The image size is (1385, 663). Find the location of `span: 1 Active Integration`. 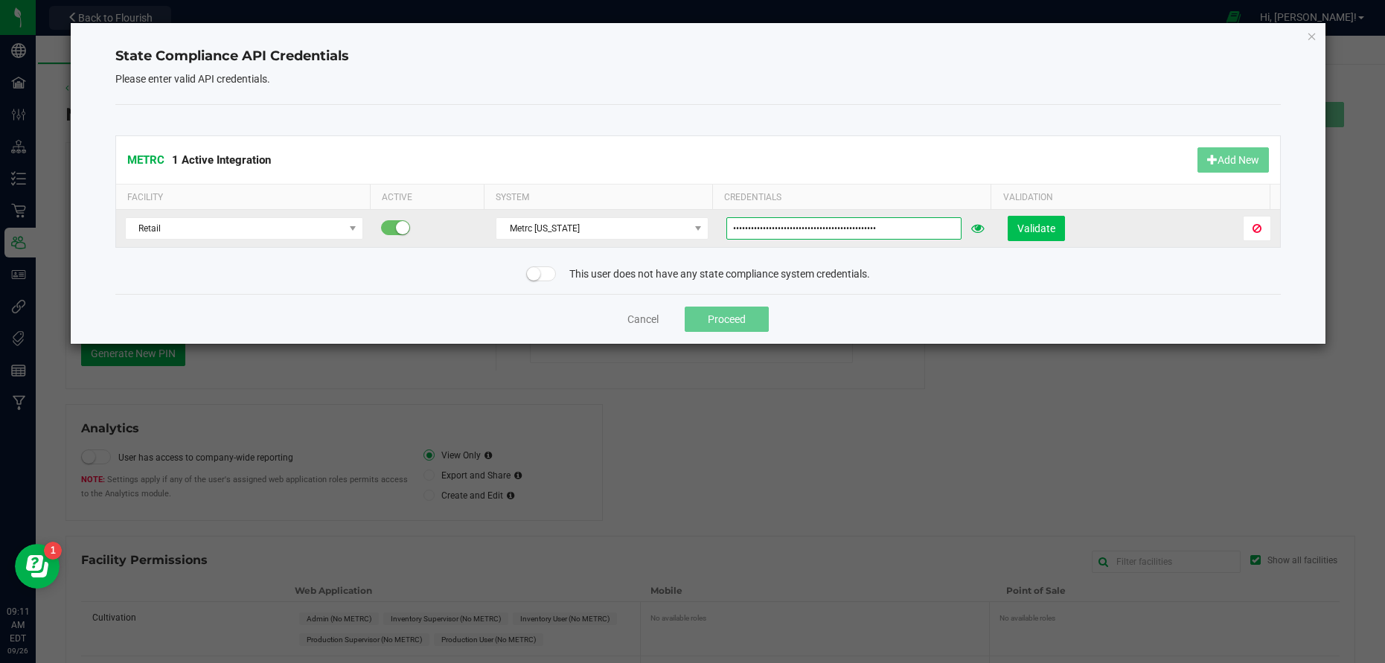

span: 1 Active Integration is located at coordinates (221, 160).